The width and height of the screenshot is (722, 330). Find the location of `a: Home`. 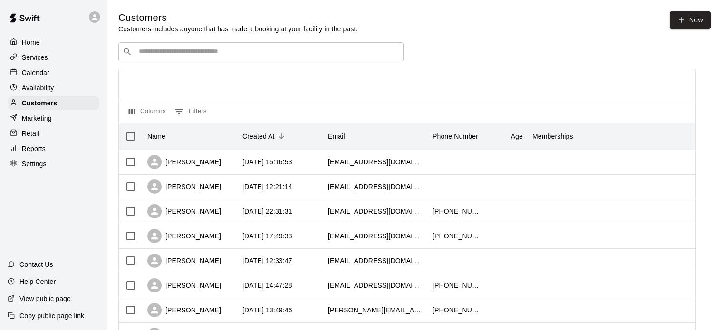

a: Home is located at coordinates (53, 42).